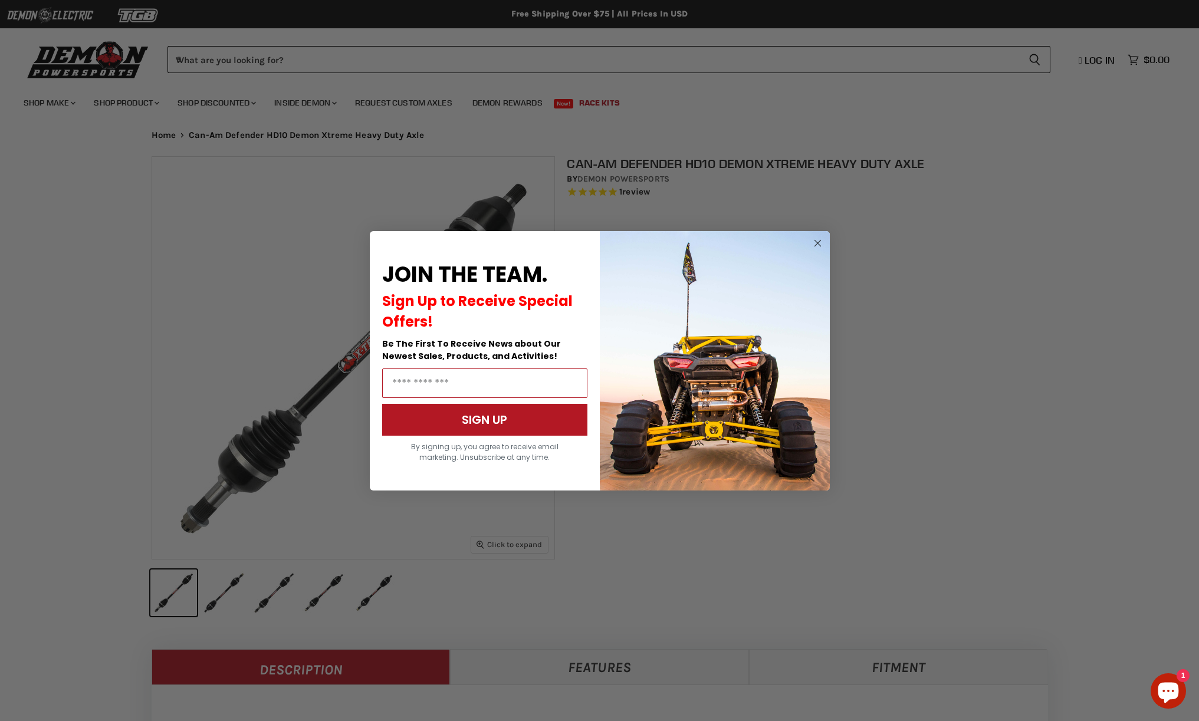 Image resolution: width=1199 pixels, height=721 pixels. I want to click on inbox-online-store-chat: Shopify online store chat, so click(1168, 692).